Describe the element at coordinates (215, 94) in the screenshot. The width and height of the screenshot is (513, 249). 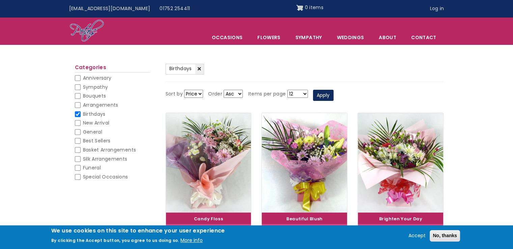
I see `label: Order` at that location.